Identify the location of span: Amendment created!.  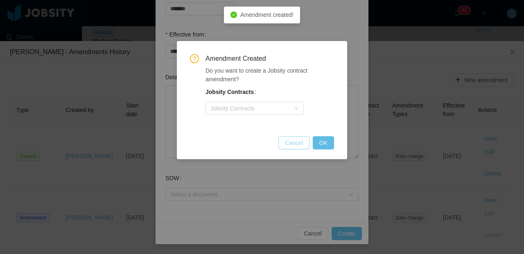
(267, 15).